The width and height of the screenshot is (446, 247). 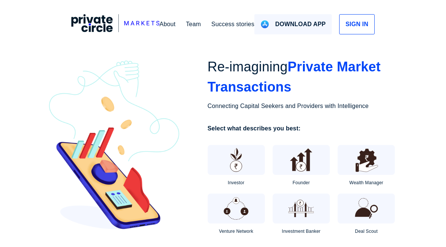 I want to click on div: Wealth Manager, so click(x=366, y=182).